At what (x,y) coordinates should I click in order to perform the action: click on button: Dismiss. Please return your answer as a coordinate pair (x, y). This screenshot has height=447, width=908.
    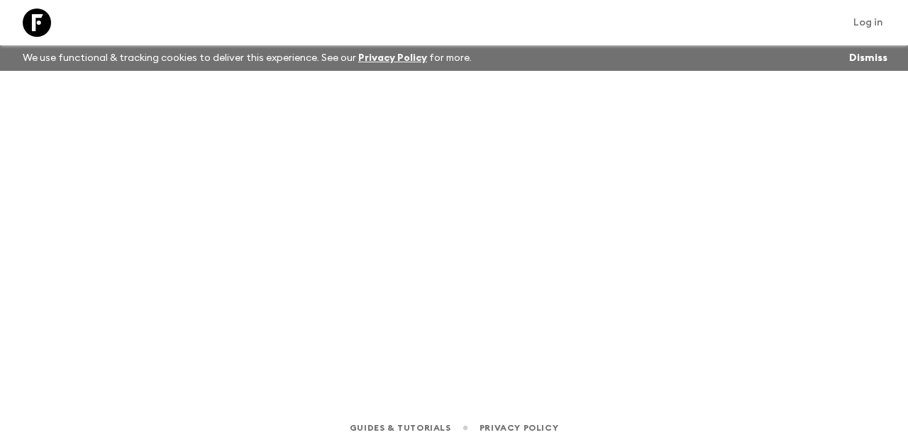
    Looking at the image, I should click on (868, 58).